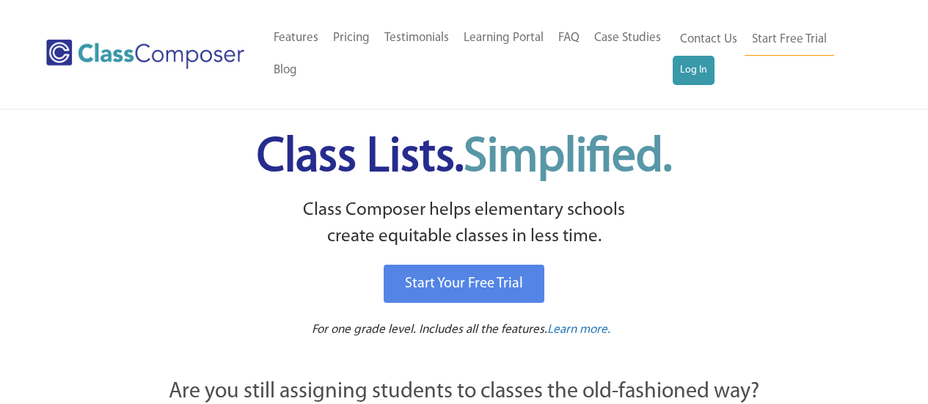  What do you see at coordinates (579, 329) in the screenshot?
I see `span: Learn more.` at bounding box center [579, 329].